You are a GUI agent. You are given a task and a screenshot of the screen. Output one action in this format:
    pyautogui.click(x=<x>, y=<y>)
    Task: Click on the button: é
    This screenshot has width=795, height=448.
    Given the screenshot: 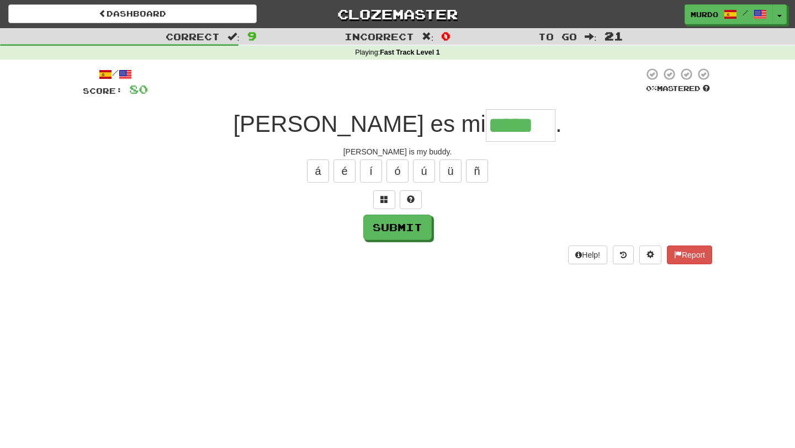 What is the action you would take?
    pyautogui.click(x=345, y=171)
    